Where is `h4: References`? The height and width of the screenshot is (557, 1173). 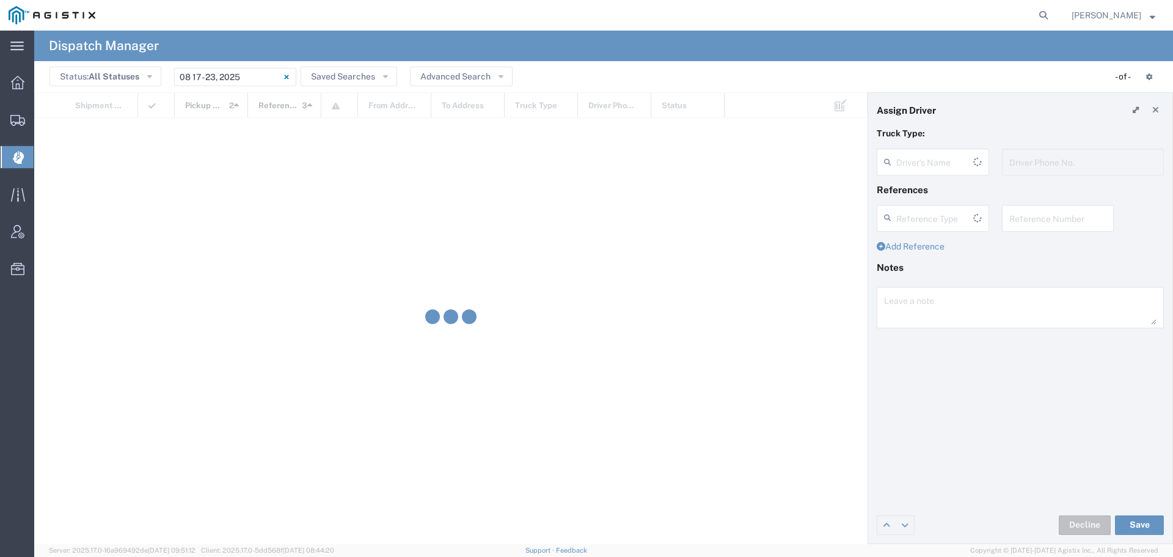
h4: References is located at coordinates (1021, 189).